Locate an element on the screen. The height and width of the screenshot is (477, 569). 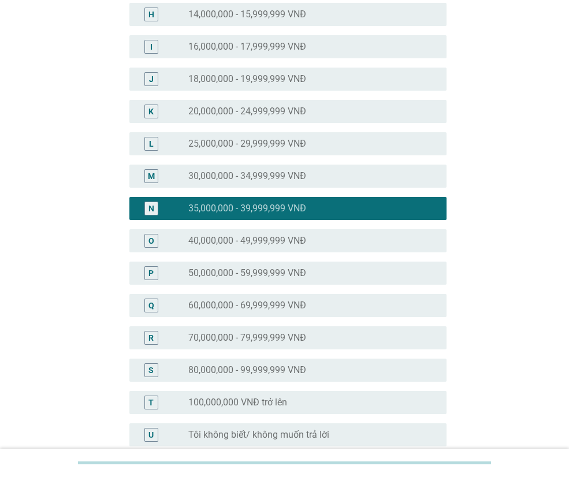
div: T is located at coordinates (151, 402).